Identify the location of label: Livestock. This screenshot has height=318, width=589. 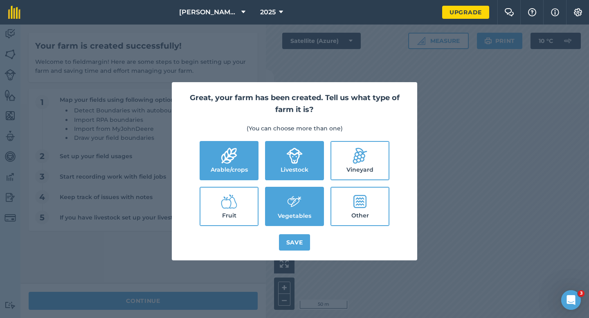
(295, 161).